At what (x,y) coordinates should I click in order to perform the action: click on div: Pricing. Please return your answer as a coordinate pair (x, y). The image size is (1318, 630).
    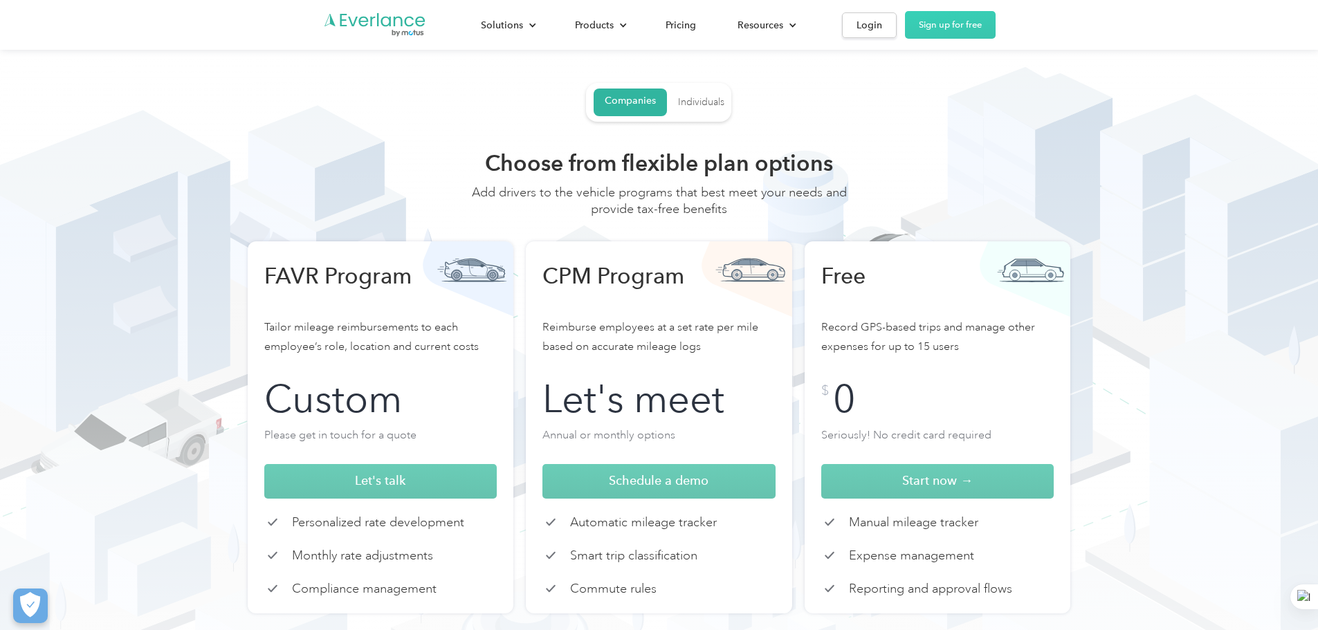
    Looking at the image, I should click on (681, 25).